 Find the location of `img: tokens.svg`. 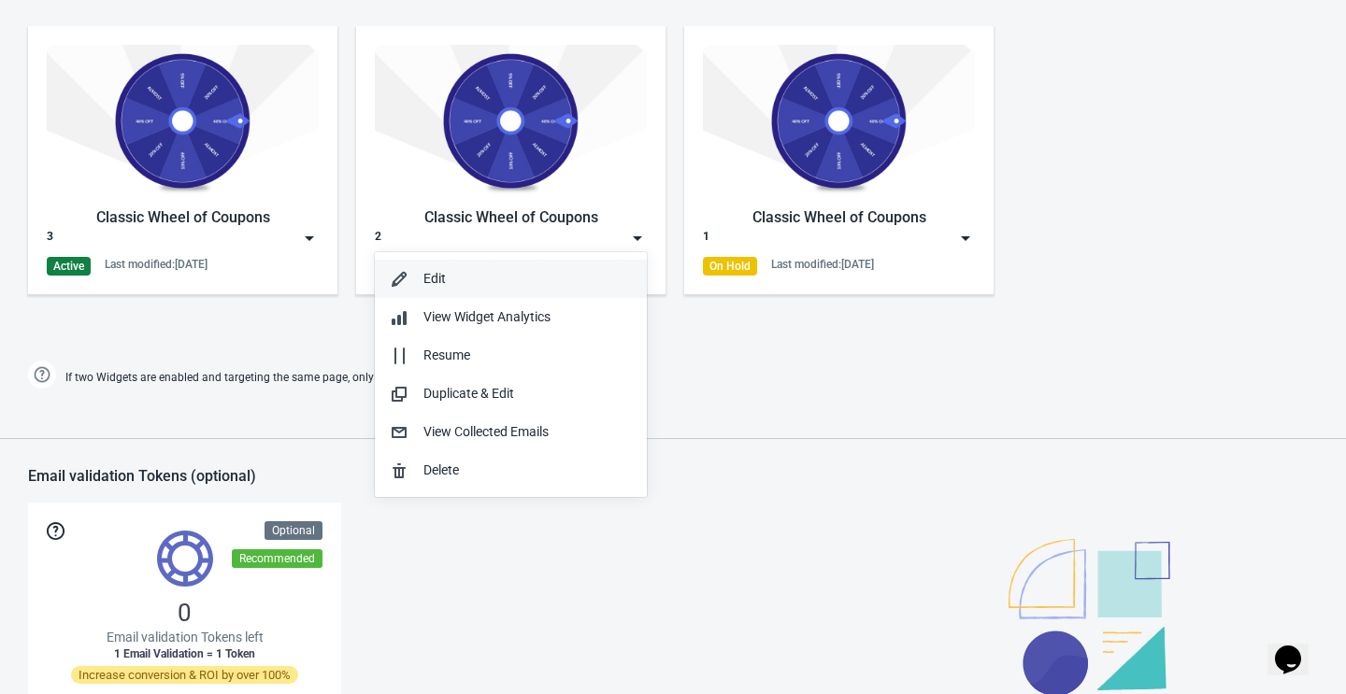

img: tokens.svg is located at coordinates (185, 559).